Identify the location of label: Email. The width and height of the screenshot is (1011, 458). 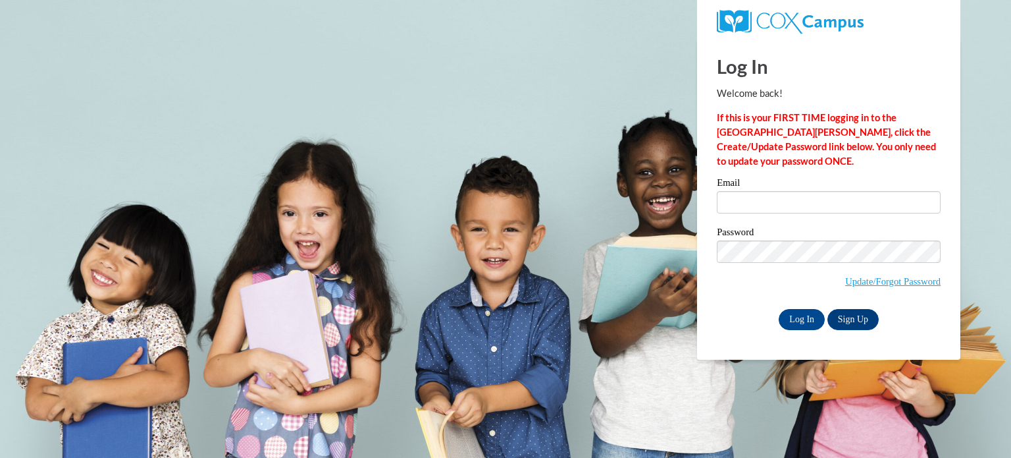
(829, 184).